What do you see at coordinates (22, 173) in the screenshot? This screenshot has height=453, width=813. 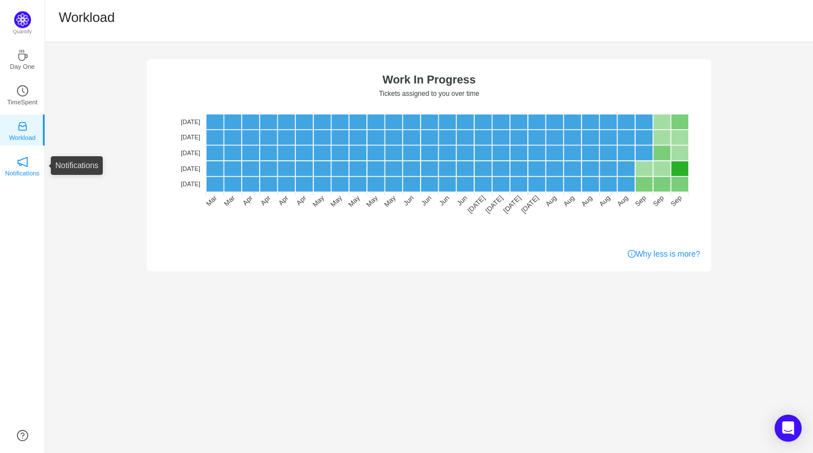 I see `p: Notifications` at bounding box center [22, 173].